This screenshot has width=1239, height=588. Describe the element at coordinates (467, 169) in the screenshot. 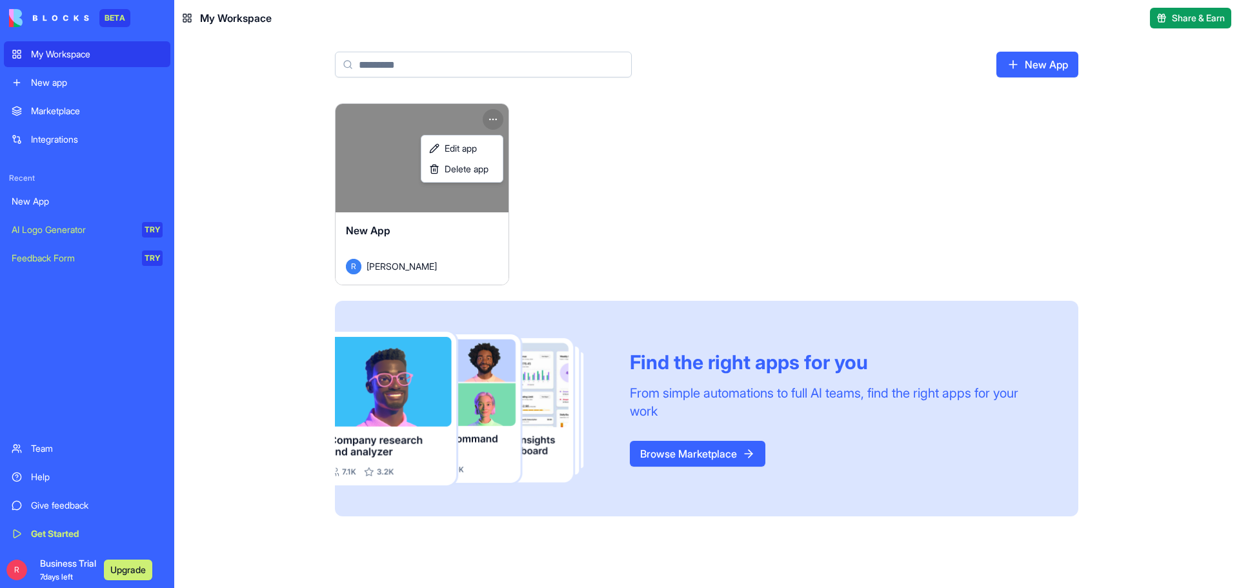

I see `span: Delete app` at that location.